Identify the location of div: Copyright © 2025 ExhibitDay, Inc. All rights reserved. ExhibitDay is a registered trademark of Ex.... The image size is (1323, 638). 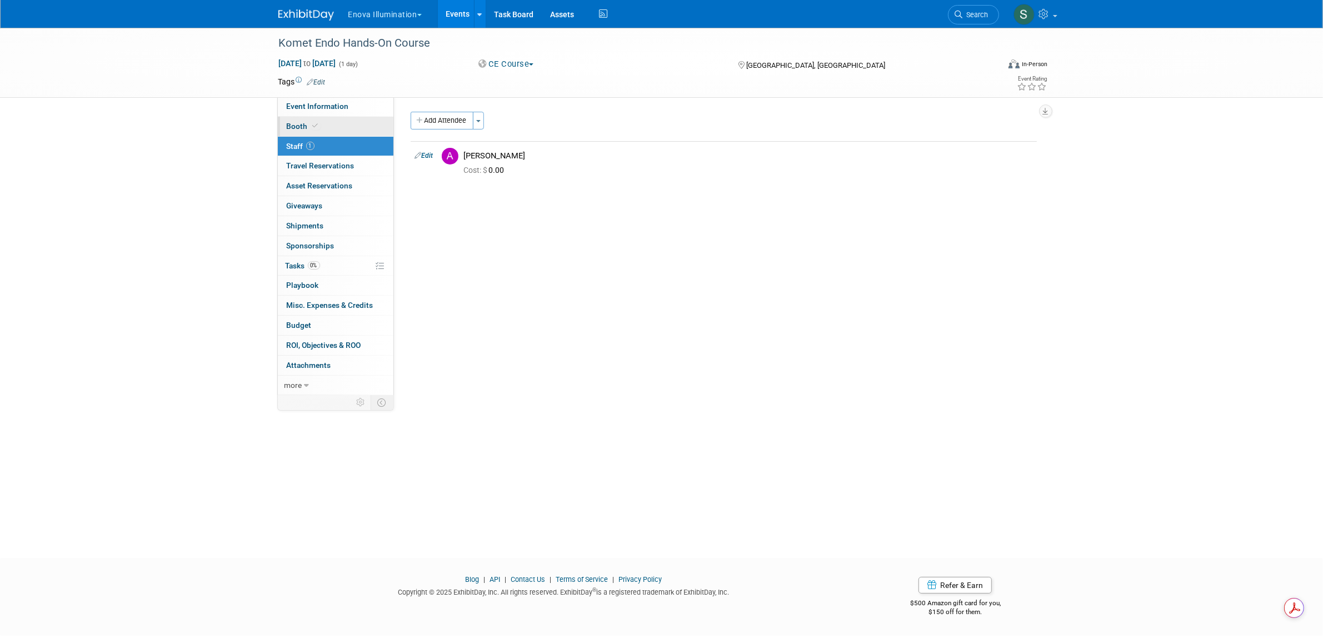
(564, 591).